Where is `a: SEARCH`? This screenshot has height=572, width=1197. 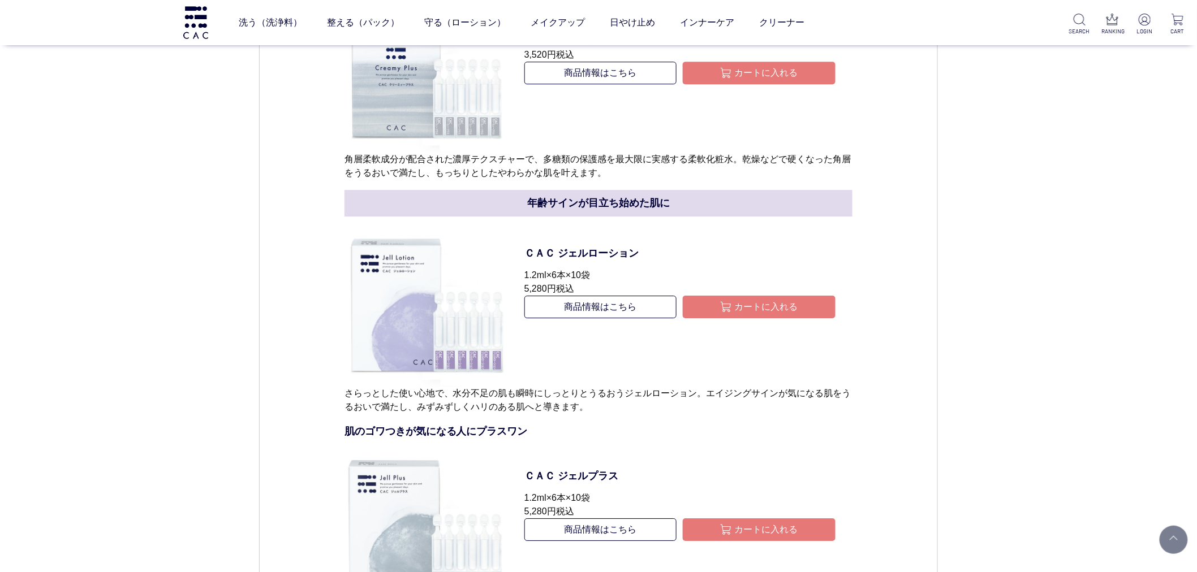 a: SEARCH is located at coordinates (1079, 24).